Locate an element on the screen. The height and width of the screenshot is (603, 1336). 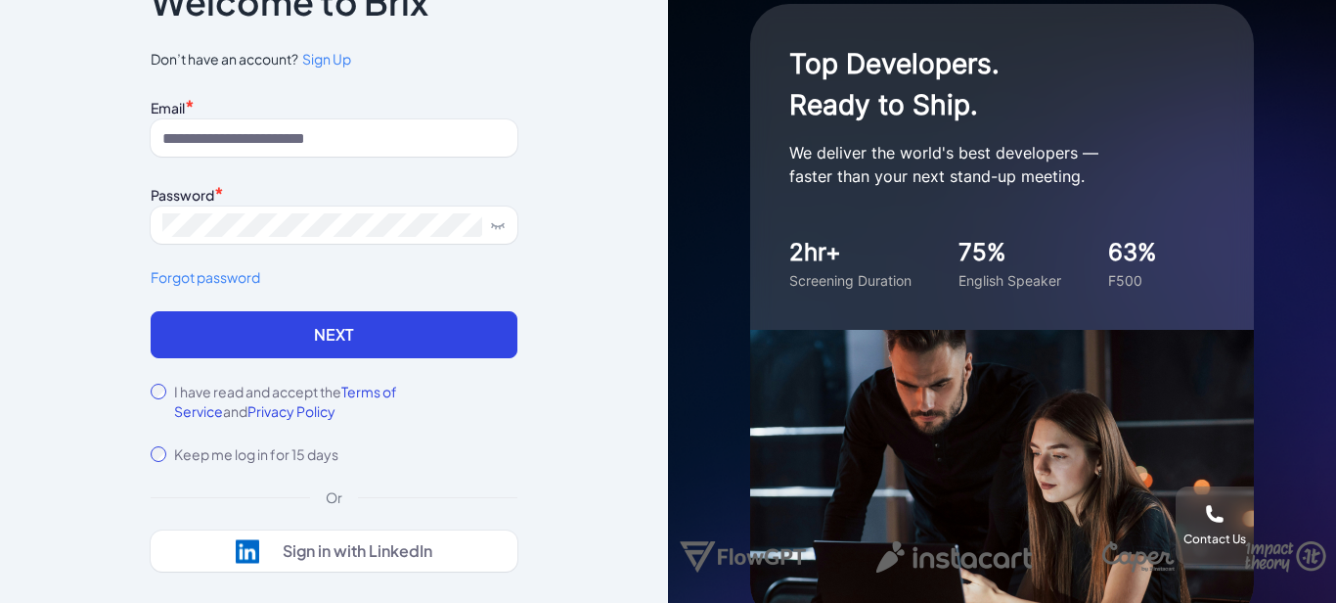
button: Contact Us is located at coordinates (1215, 525).